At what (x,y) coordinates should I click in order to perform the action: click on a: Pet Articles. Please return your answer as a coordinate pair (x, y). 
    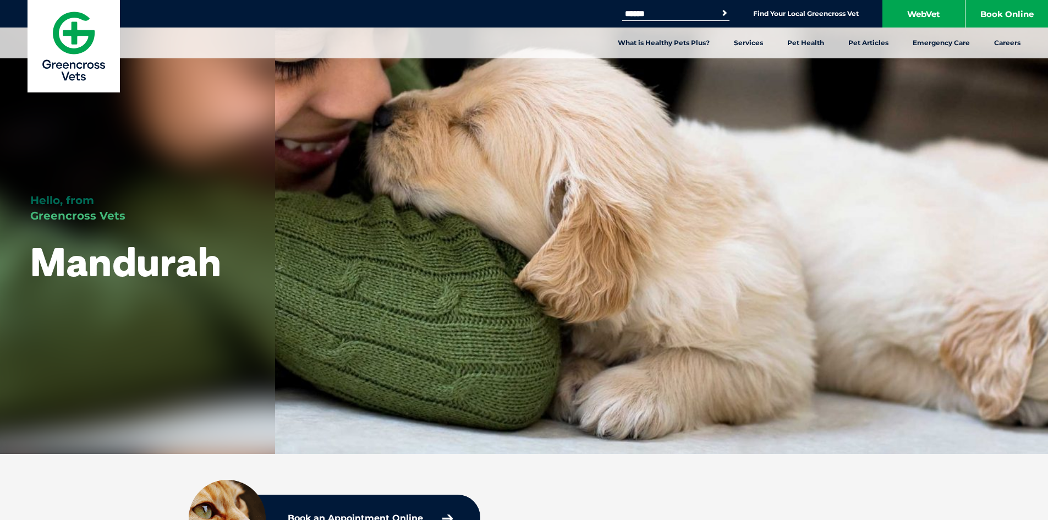
    Looking at the image, I should click on (868, 43).